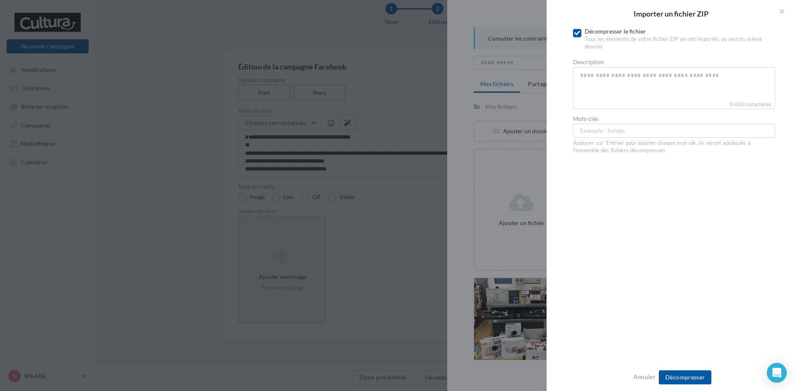 This screenshot has width=795, height=391. What do you see at coordinates (602, 131) in the screenshot?
I see `span: Exemple : Soldes` at bounding box center [602, 131].